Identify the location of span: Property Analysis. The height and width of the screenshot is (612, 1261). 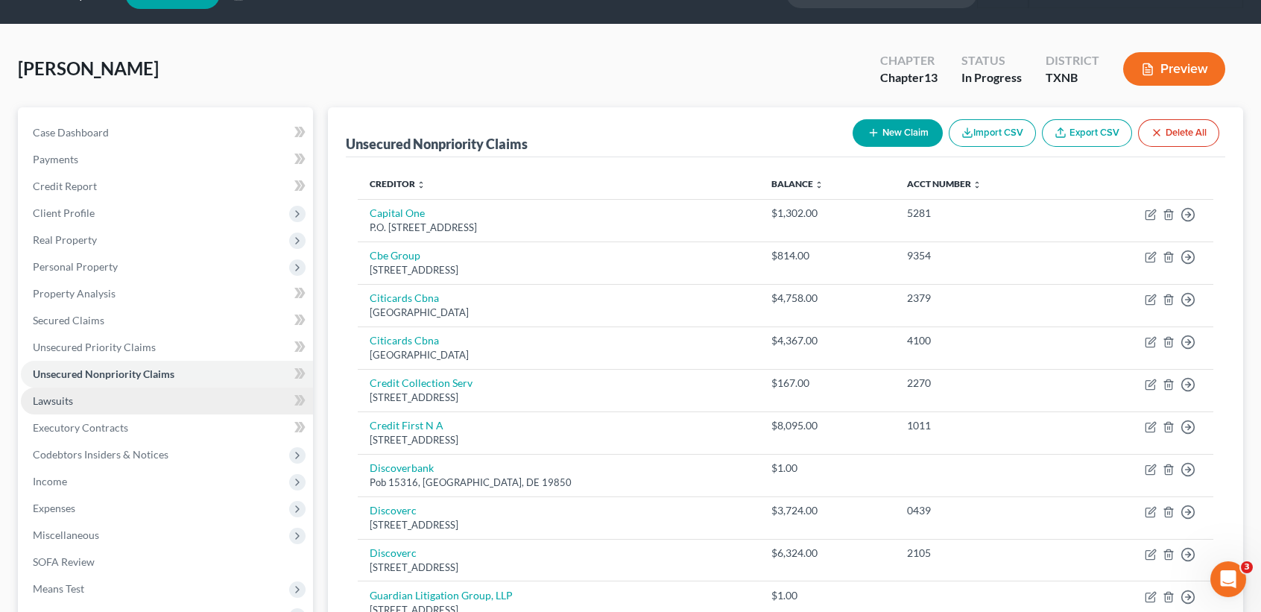
(74, 293).